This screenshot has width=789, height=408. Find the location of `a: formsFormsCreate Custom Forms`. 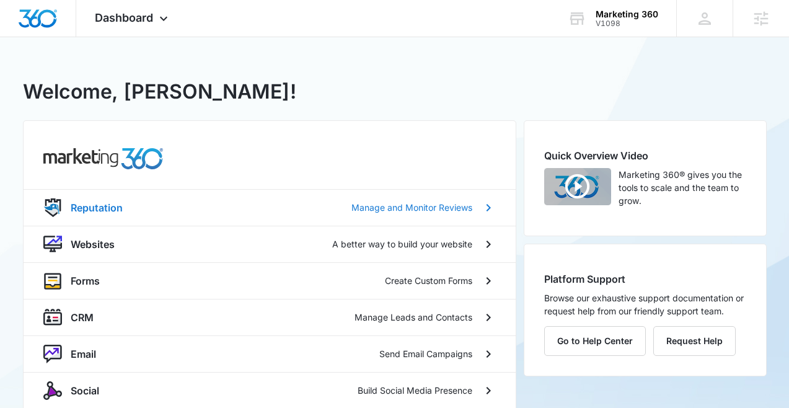

a: formsFormsCreate Custom Forms is located at coordinates (270, 280).